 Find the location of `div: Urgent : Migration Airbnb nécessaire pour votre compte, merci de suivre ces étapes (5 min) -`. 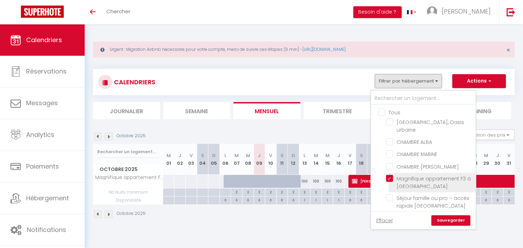

div: Urgent : Migration Airbnb nécessaire pour votre compte, merci de suivre ces étapes (5 min) - is located at coordinates (304, 49).